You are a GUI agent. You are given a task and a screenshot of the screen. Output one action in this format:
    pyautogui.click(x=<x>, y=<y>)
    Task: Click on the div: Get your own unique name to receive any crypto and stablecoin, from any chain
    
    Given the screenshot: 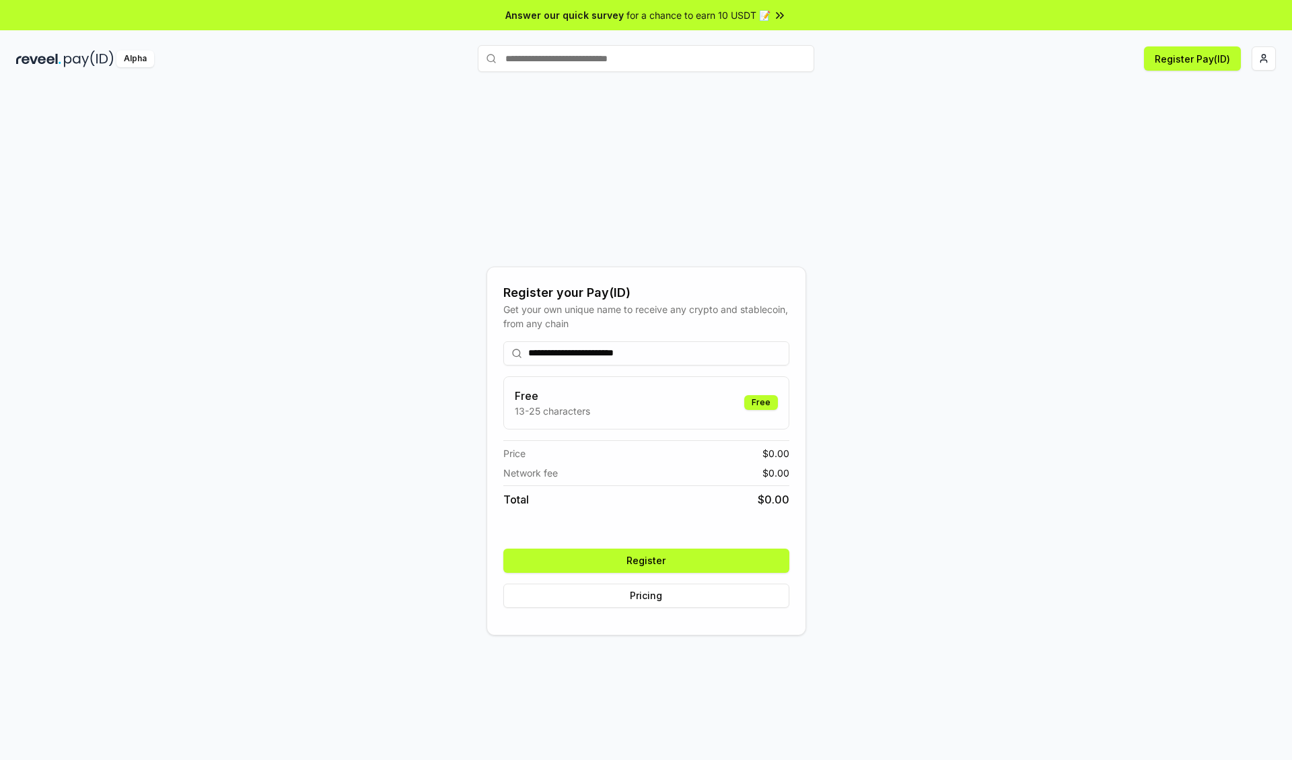 What is the action you would take?
    pyautogui.click(x=646, y=316)
    